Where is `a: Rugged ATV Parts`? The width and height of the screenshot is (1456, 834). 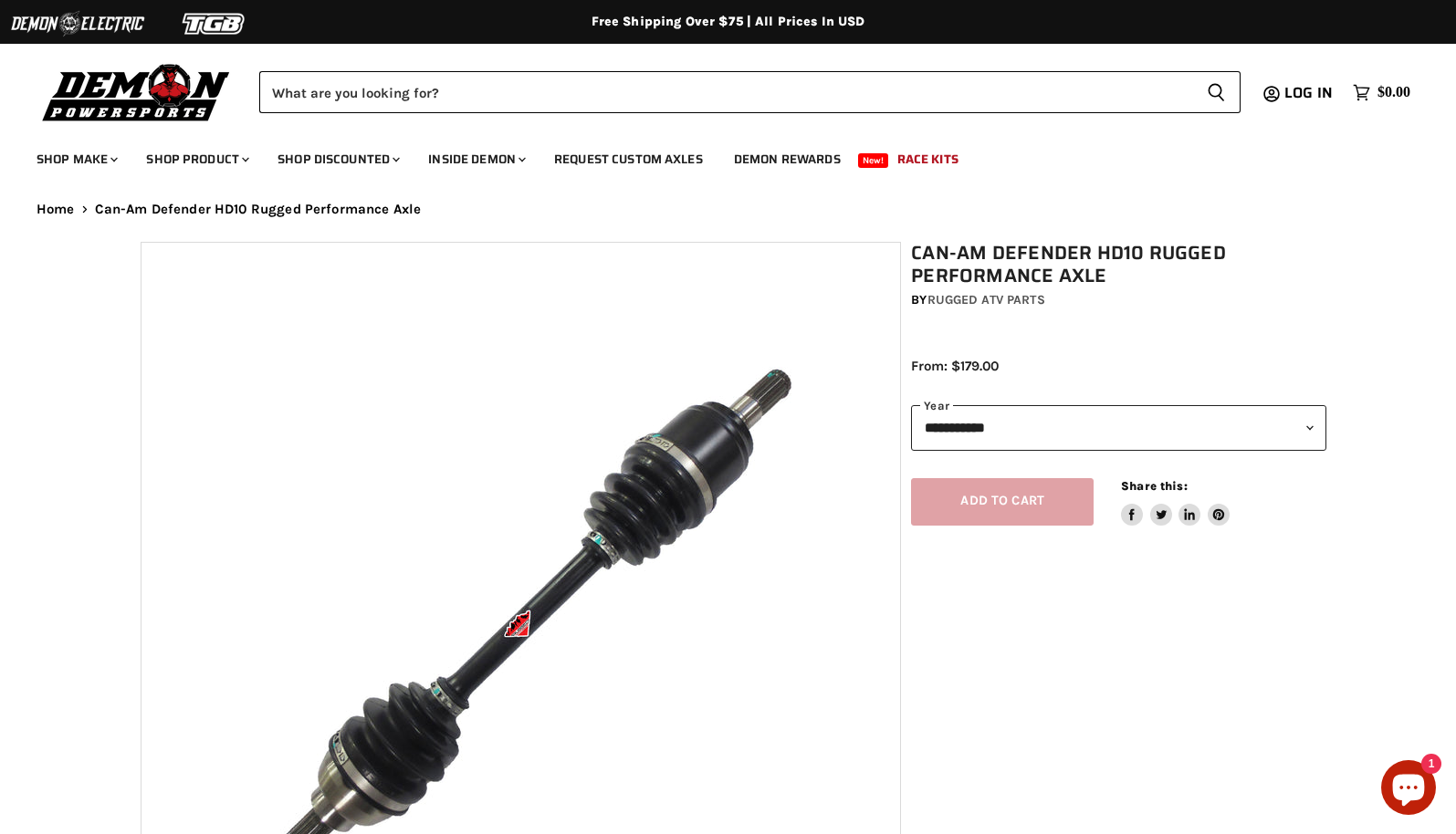 a: Rugged ATV Parts is located at coordinates (986, 299).